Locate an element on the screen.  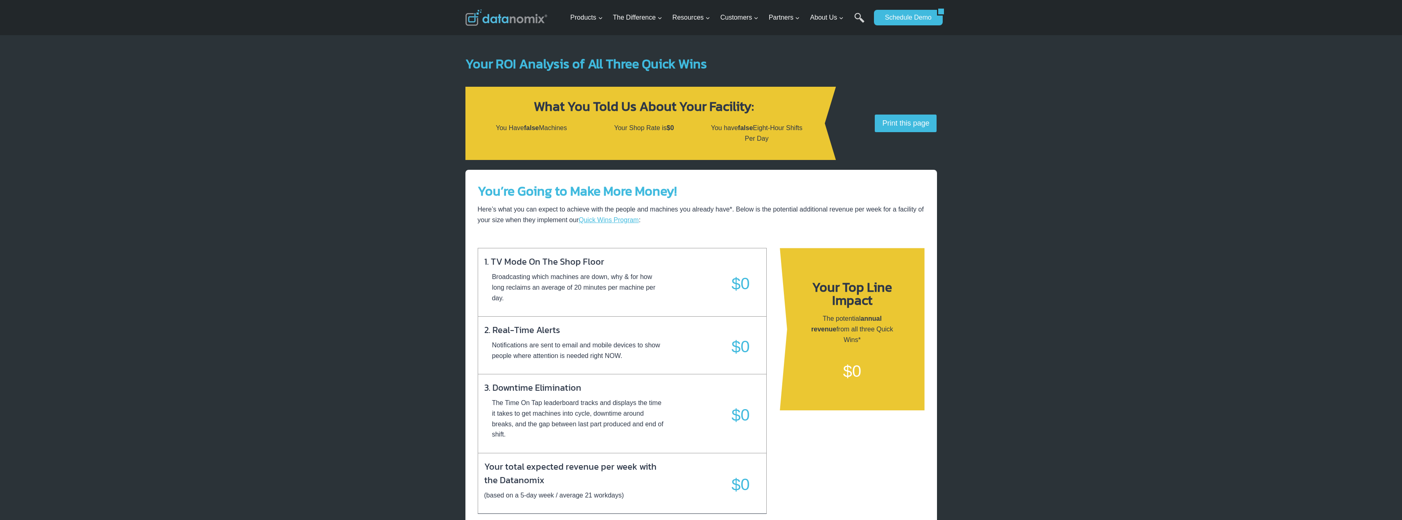
p: You have Eight-Hour Shifts Per Day is located at coordinates (757, 133).